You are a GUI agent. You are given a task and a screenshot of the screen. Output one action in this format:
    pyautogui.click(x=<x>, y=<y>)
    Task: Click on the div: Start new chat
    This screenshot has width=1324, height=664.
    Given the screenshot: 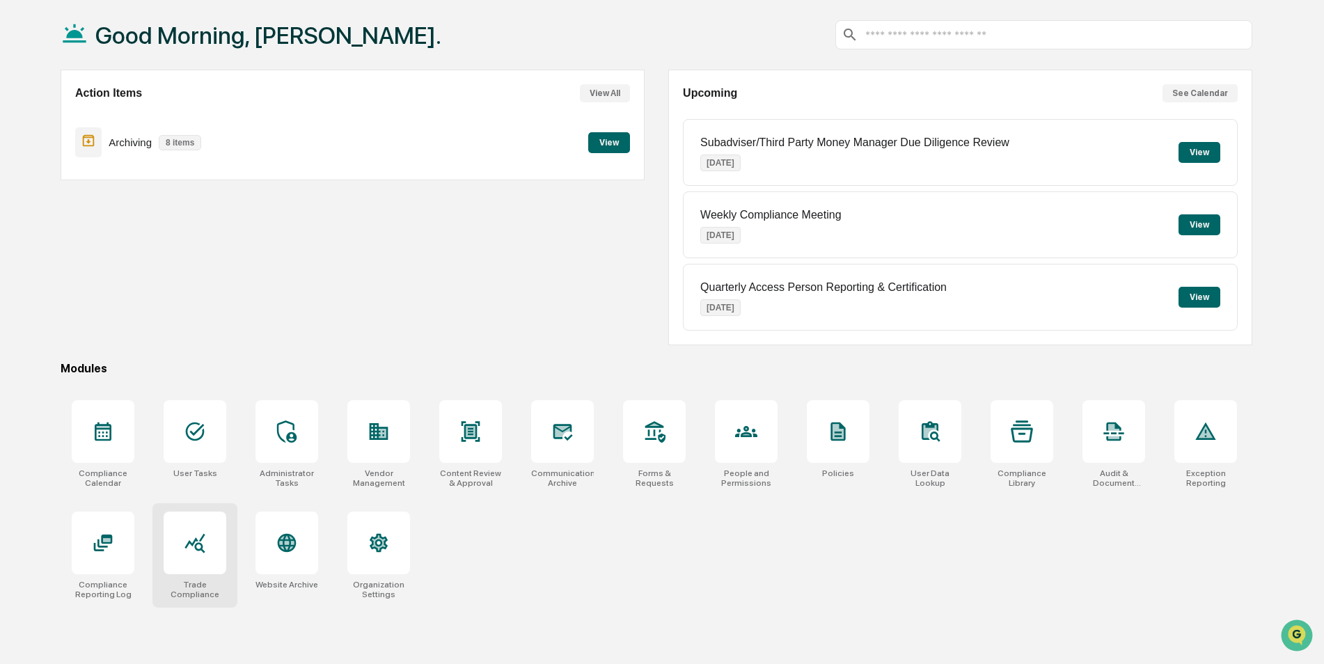 What is the action you would take?
    pyautogui.click(x=138, y=113)
    